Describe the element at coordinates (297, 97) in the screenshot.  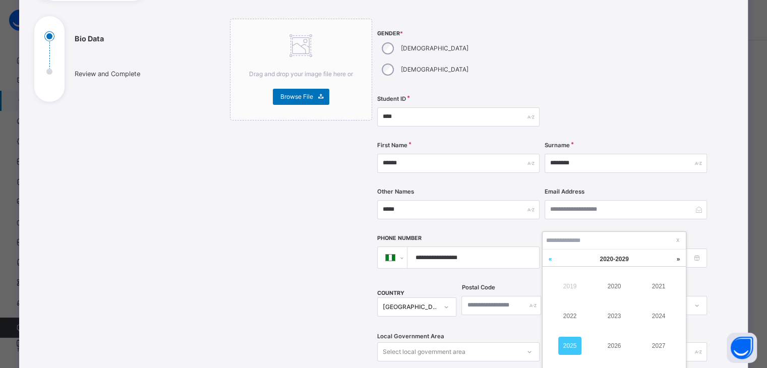
I see `span: Browse File` at that location.